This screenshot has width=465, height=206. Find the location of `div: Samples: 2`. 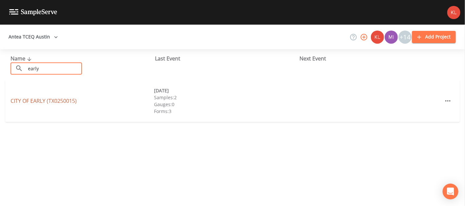

div: Samples: 2 is located at coordinates (226, 97).